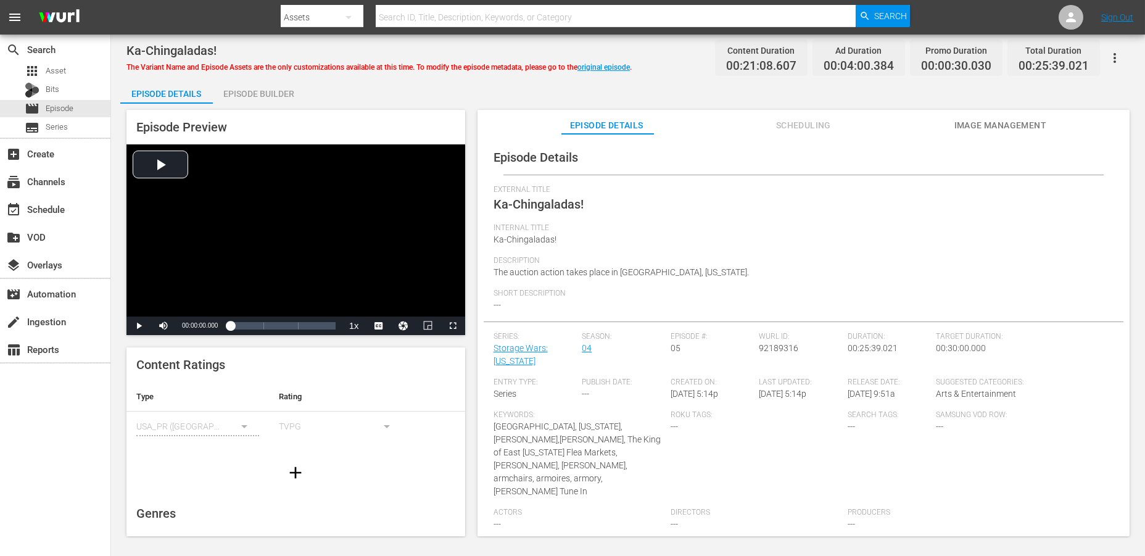 The width and height of the screenshot is (1145, 556). Describe the element at coordinates (295, 416) in the screenshot. I see `table: simple table` at that location.